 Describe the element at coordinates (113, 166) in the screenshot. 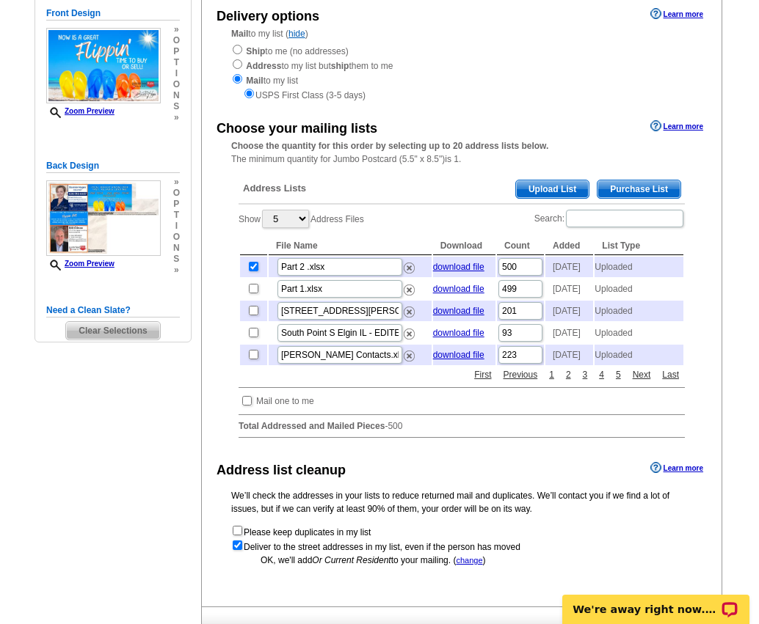

I see `h5: Back Design` at that location.